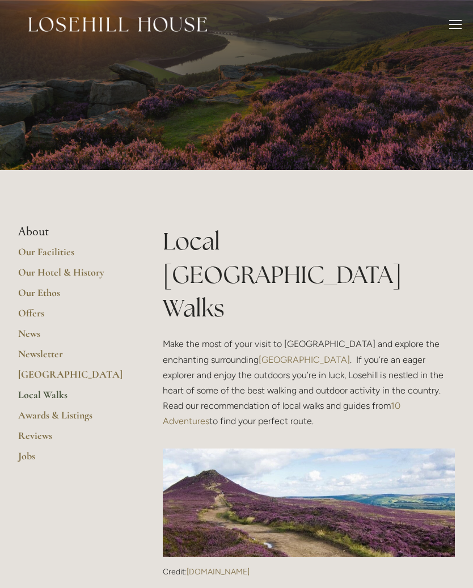 This screenshot has width=473, height=588. Describe the element at coordinates (72, 439) in the screenshot. I see `a: Reviews` at that location.